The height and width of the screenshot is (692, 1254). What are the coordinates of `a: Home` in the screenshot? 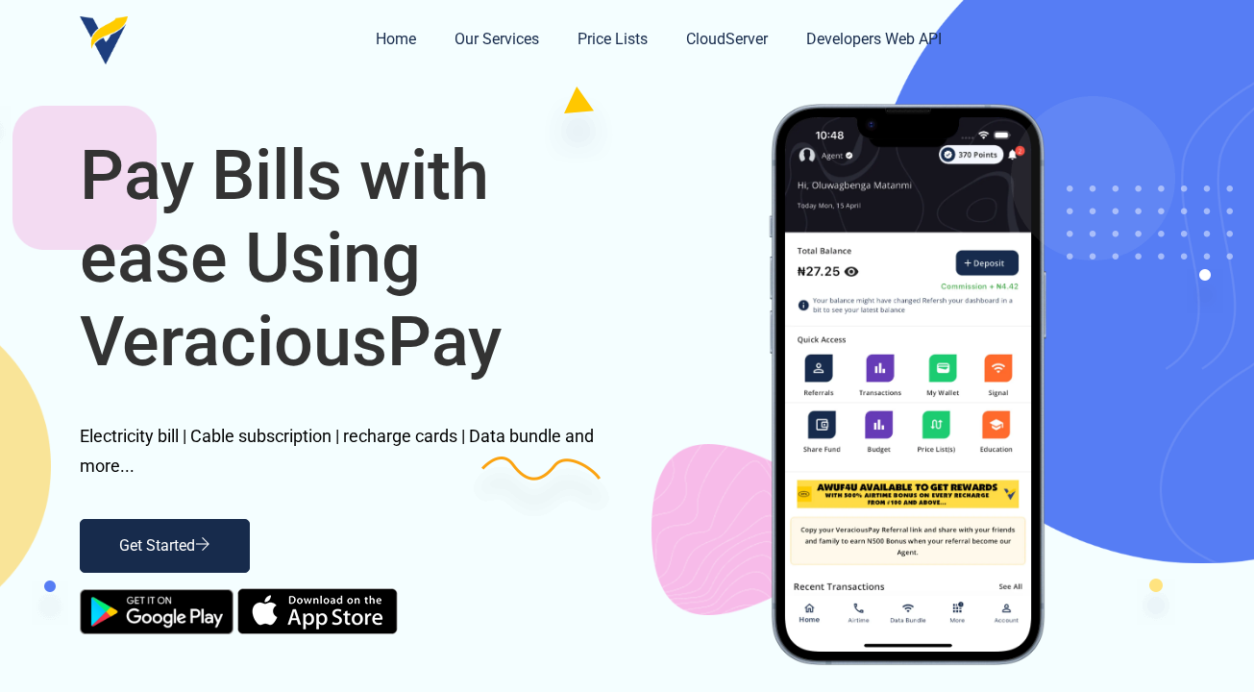 It's located at (396, 40).